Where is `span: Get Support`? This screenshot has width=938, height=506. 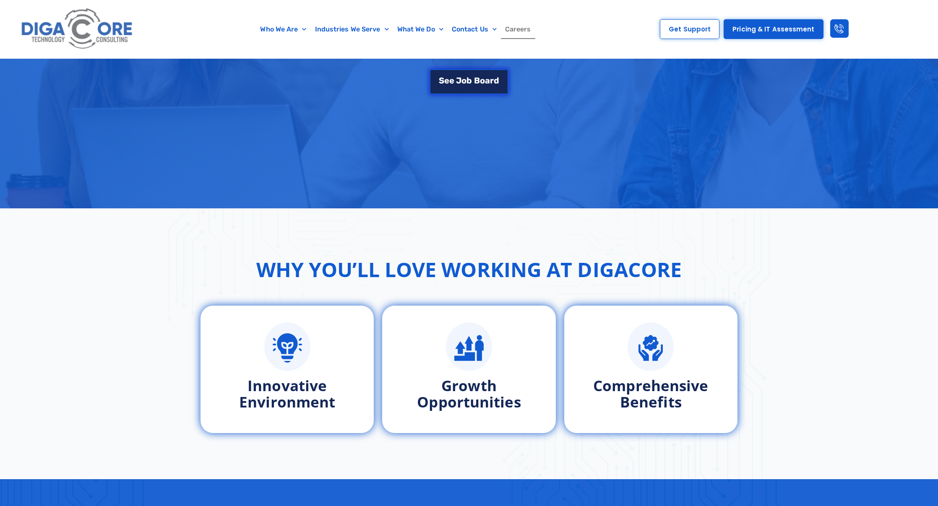
span: Get Support is located at coordinates (689, 29).